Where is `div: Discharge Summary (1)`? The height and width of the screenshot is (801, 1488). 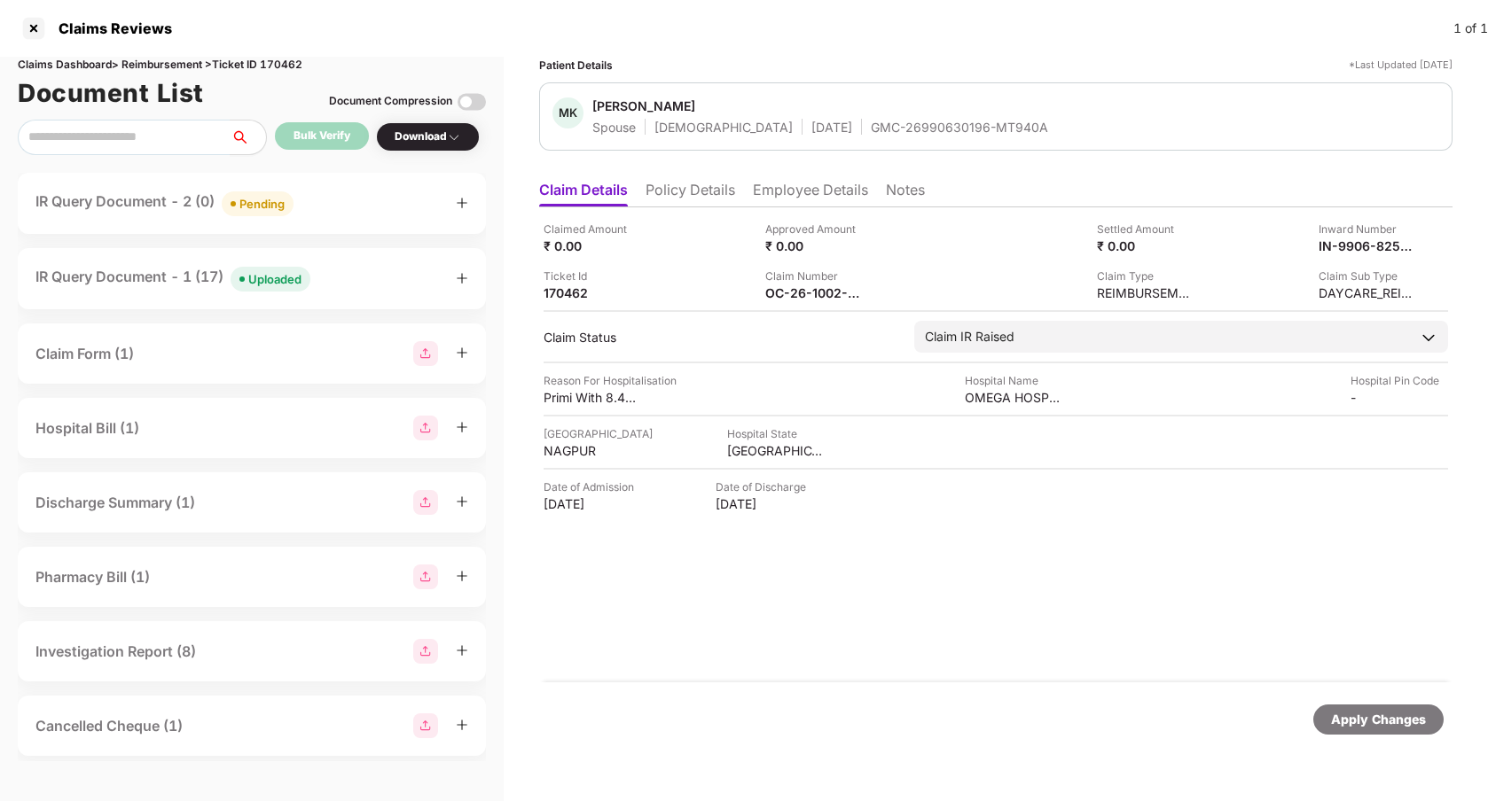
div: Discharge Summary (1) is located at coordinates (115, 503).